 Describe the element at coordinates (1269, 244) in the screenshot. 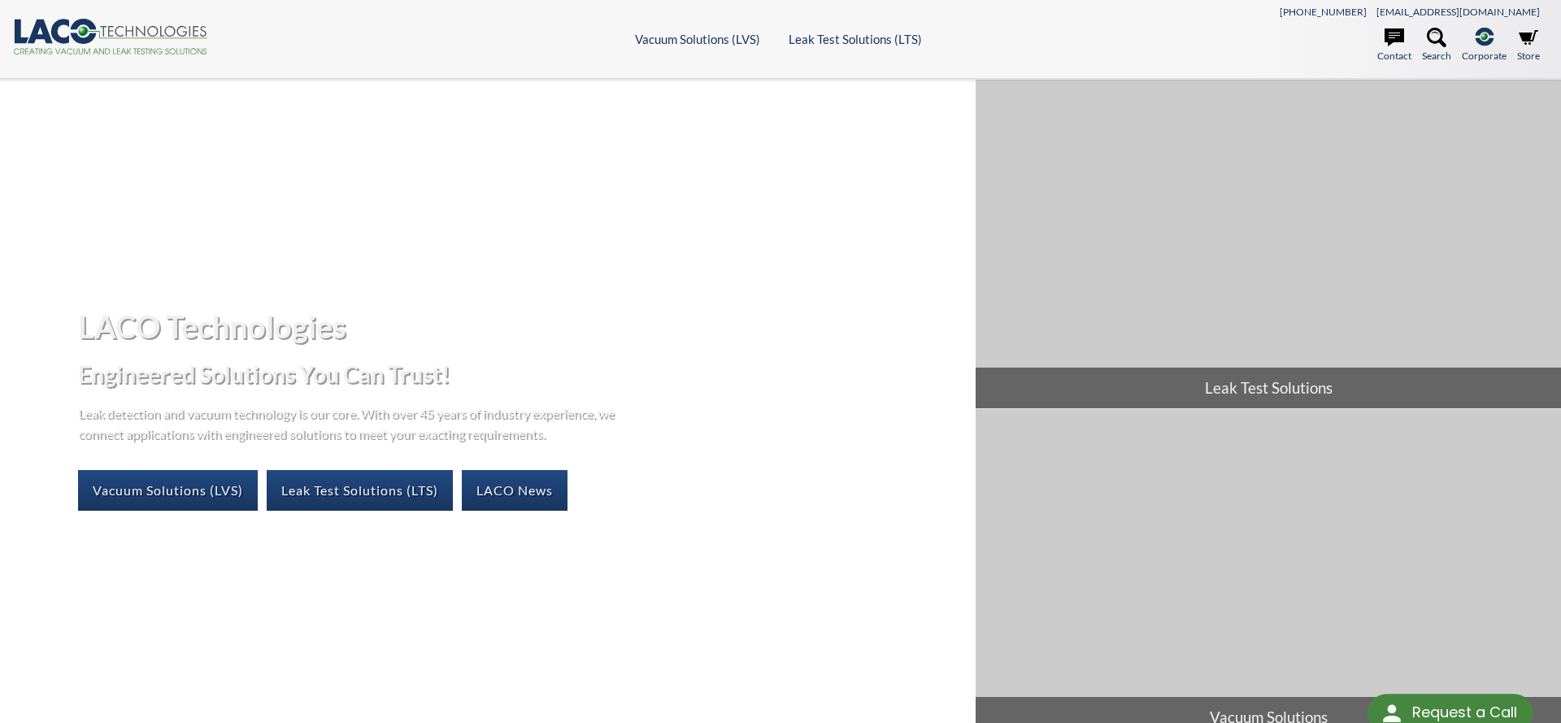

I see `a: Leak Test Solutions` at that location.